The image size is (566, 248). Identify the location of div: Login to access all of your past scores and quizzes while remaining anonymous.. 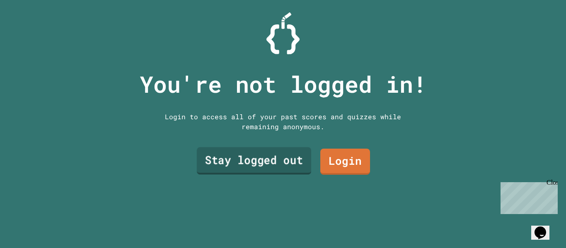
(283, 122).